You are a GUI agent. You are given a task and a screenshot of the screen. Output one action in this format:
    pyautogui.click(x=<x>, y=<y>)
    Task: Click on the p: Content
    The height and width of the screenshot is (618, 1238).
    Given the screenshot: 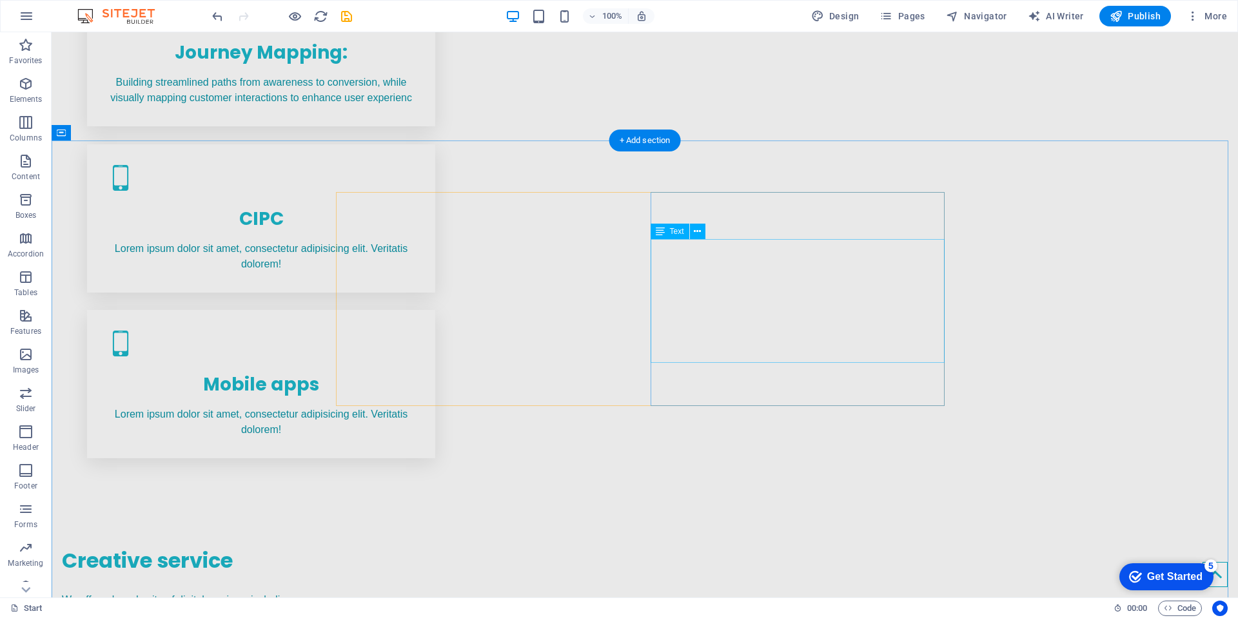 What is the action you would take?
    pyautogui.click(x=26, y=177)
    